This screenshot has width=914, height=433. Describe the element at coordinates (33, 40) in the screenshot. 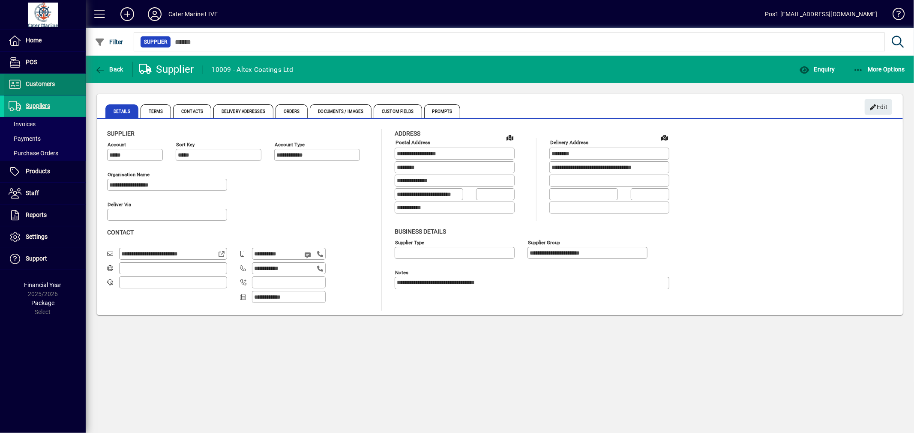

I see `span: Home` at that location.